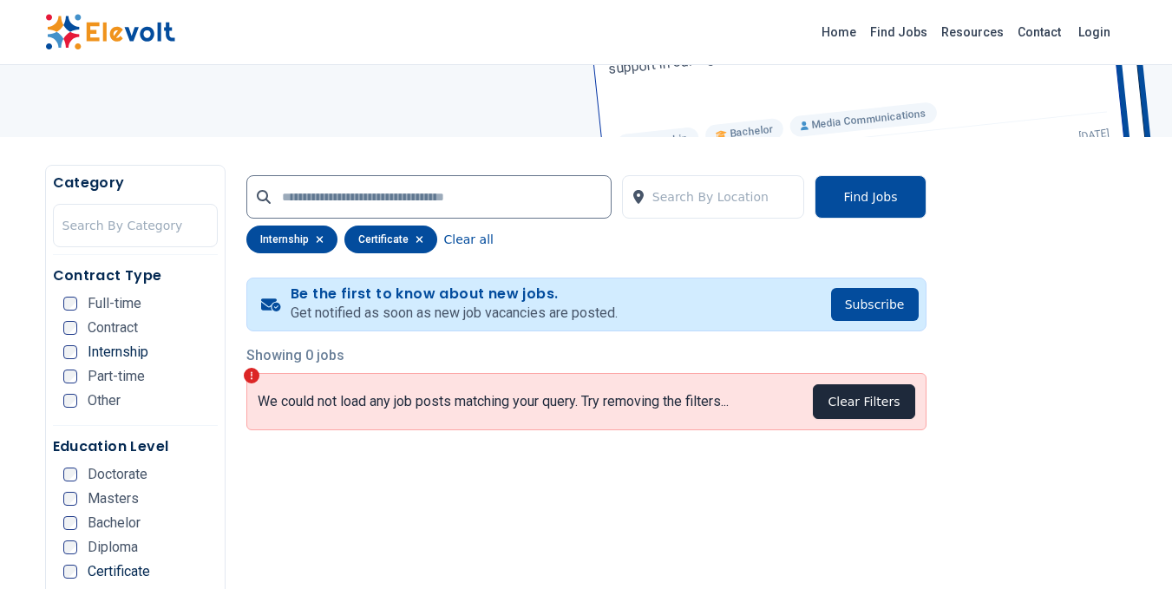  What do you see at coordinates (70, 499) in the screenshot?
I see `input: Masters` at bounding box center [70, 499].